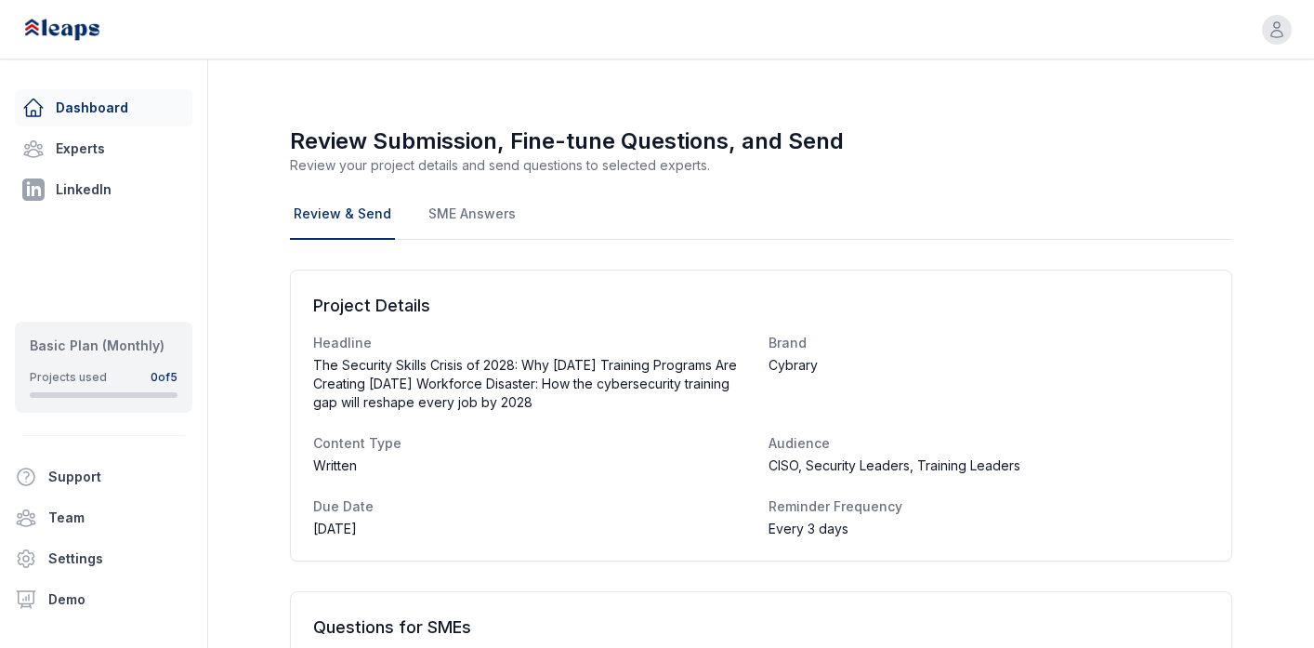 The height and width of the screenshot is (648, 1314). Describe the element at coordinates (534, 343) in the screenshot. I see `dt: Headline` at that location.